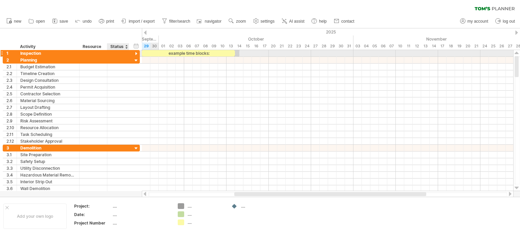  What do you see at coordinates (48, 161) in the screenshot?
I see `div: Safety Setup` at bounding box center [48, 161].